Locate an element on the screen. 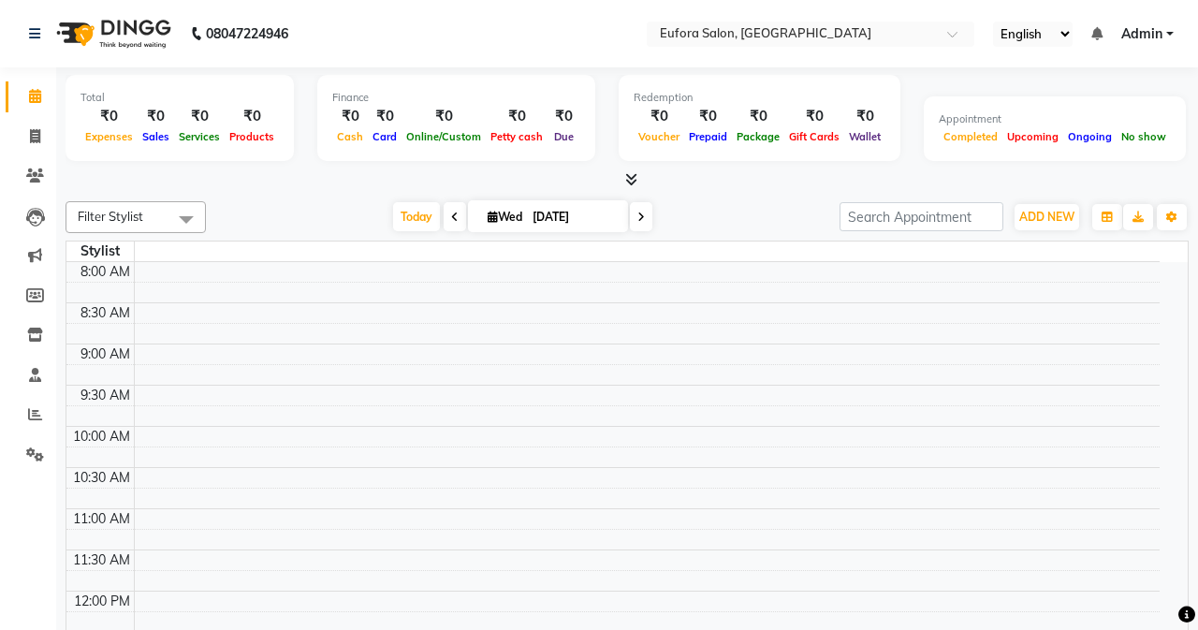  span: Expenses is located at coordinates (109, 137).